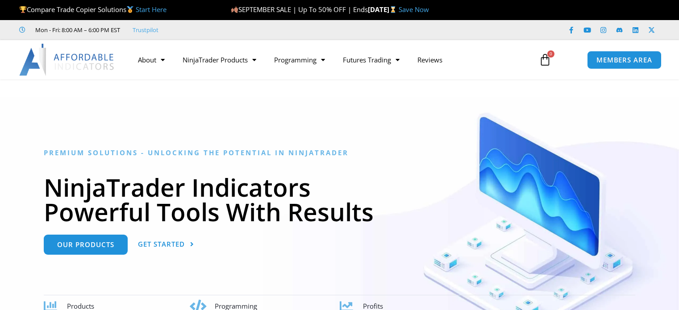 The image size is (679, 310). What do you see at coordinates (86, 244) in the screenshot?
I see `span: Our Products` at bounding box center [86, 244].